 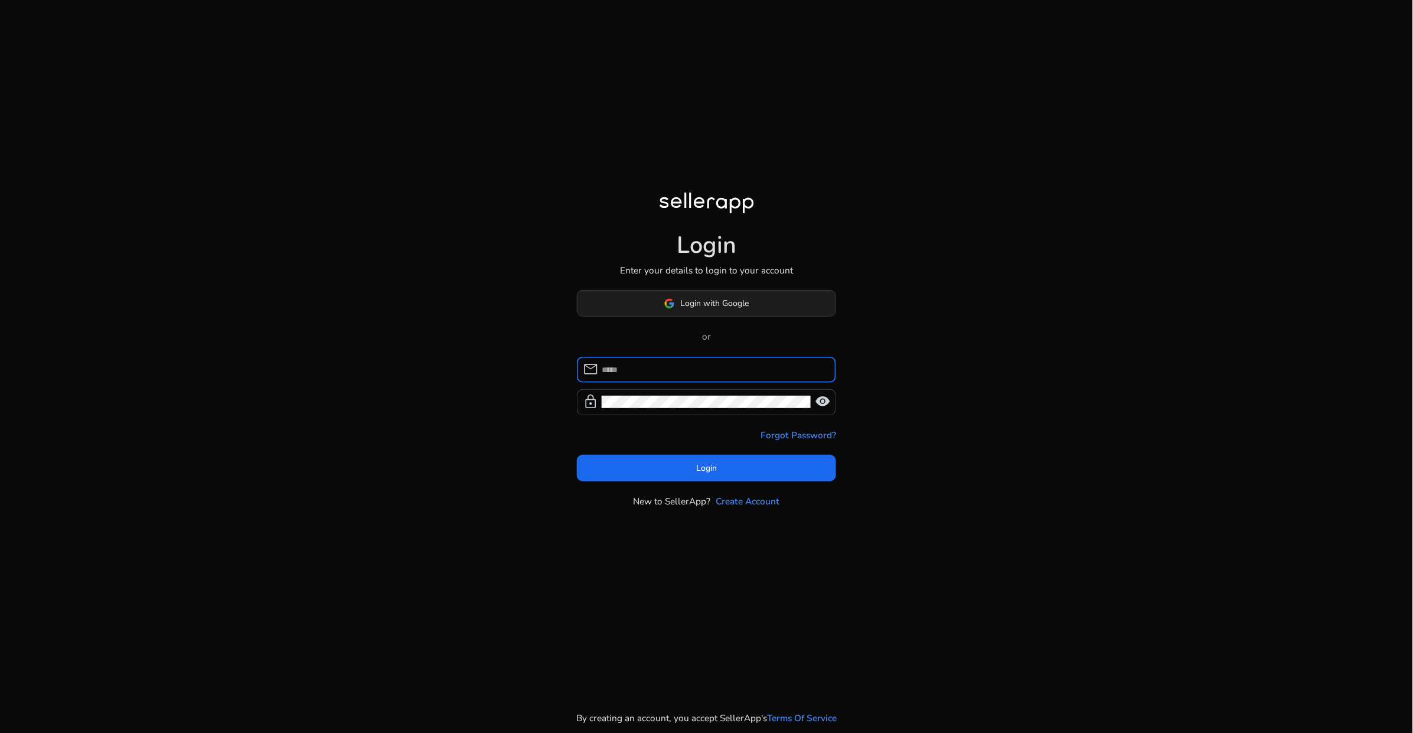 I want to click on p: New to SellerApp?, so click(x=672, y=501).